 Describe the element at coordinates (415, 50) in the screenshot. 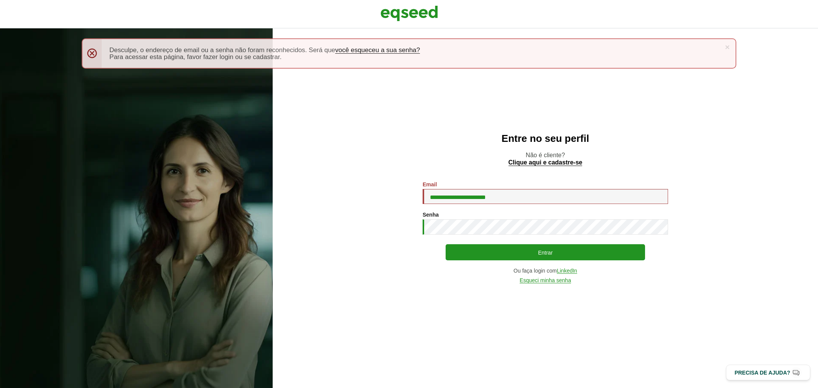

I see `li: Desculpe, o endereço de email ou a senha não foram reconhecidos. Será que` at that location.